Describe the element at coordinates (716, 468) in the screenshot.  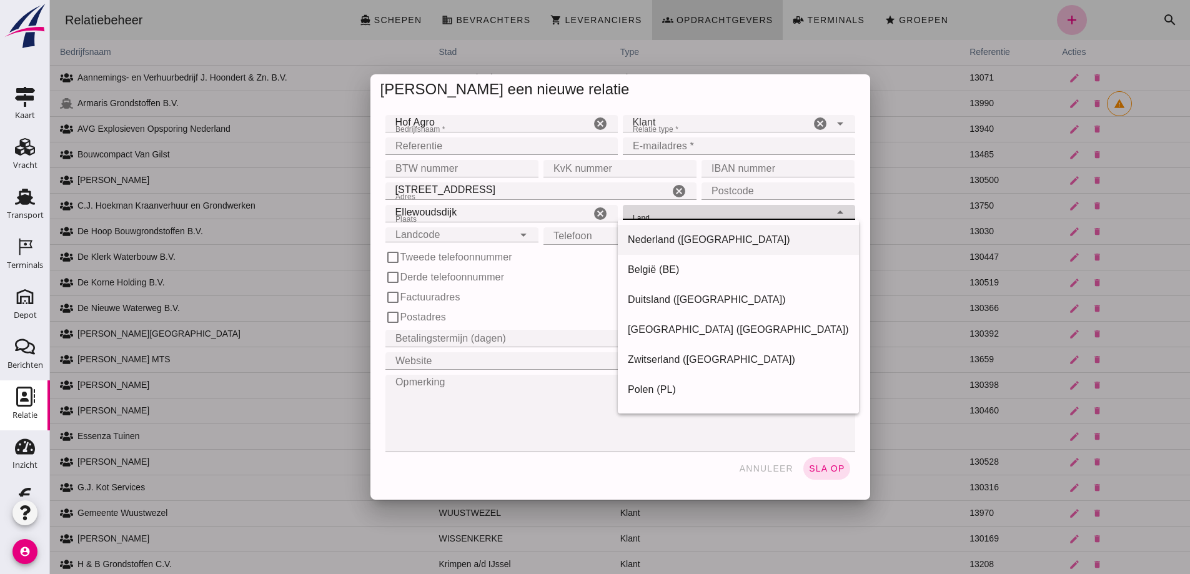
I see `button: annuleer` at that location.